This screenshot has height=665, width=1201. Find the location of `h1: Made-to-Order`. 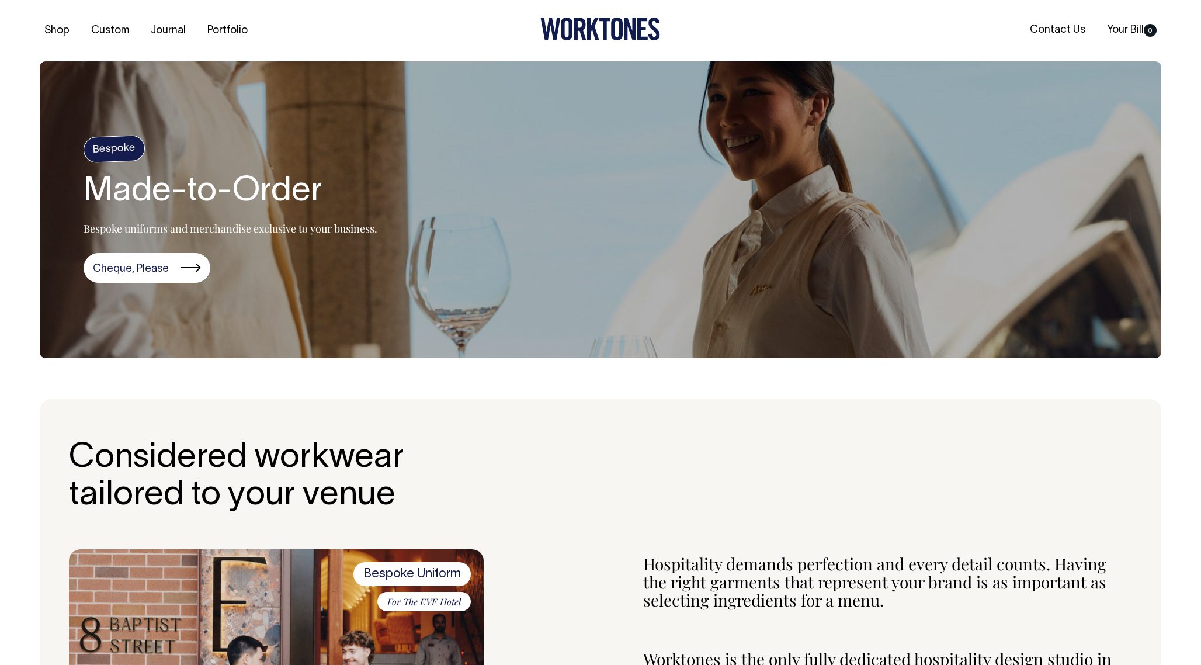

h1: Made-to-Order is located at coordinates (230, 192).